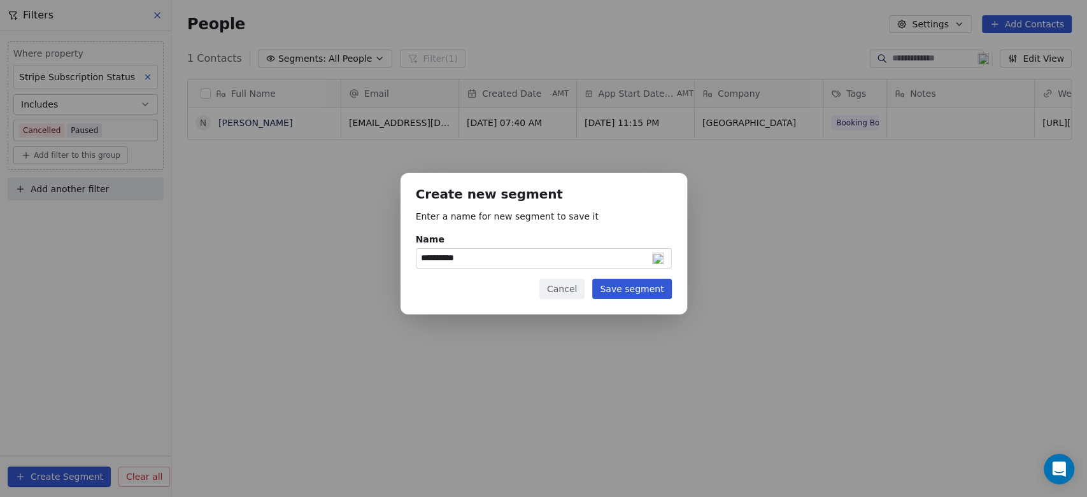  Describe the element at coordinates (658, 259) in the screenshot. I see `img: 19.png` at that location.